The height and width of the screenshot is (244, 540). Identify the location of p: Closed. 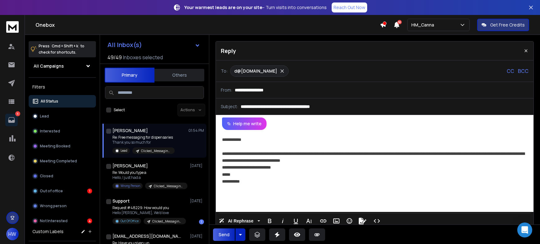
(46, 176).